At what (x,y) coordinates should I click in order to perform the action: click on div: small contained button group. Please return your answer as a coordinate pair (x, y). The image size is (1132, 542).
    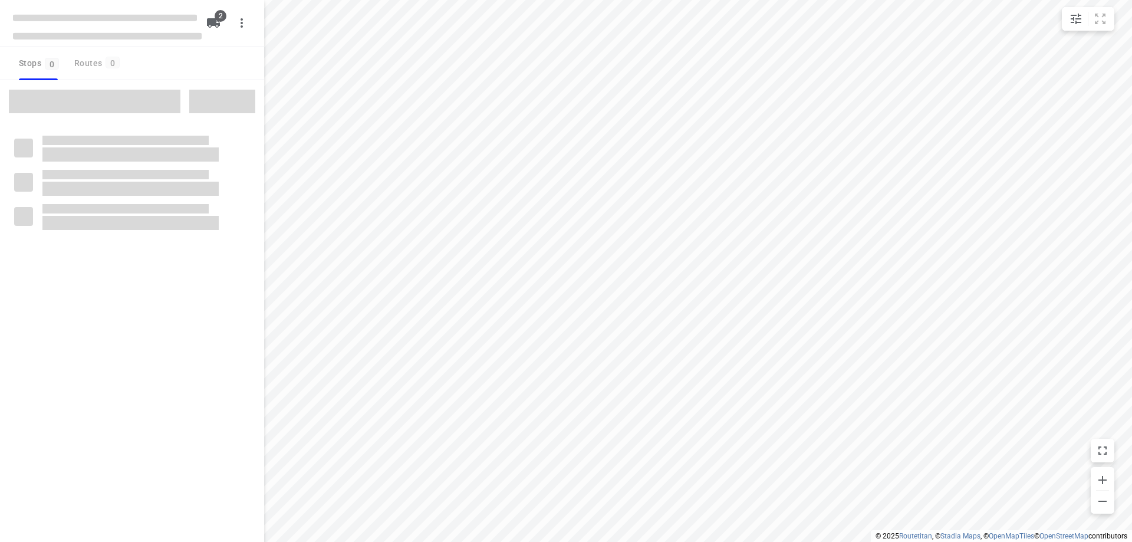
    Looking at the image, I should click on (1088, 19).